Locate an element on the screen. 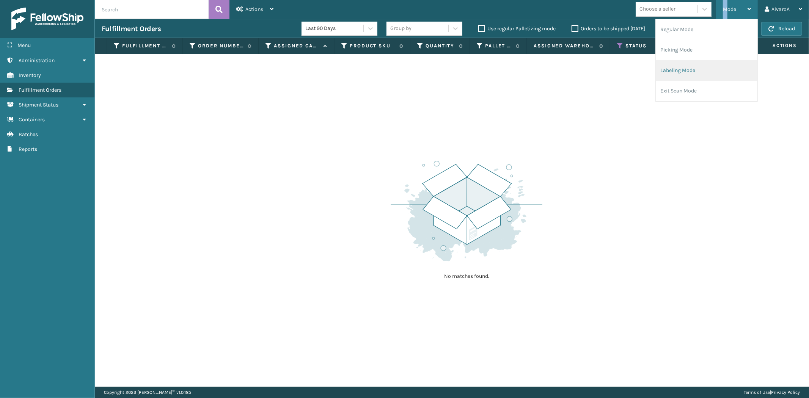  span: Administration is located at coordinates (36, 60).